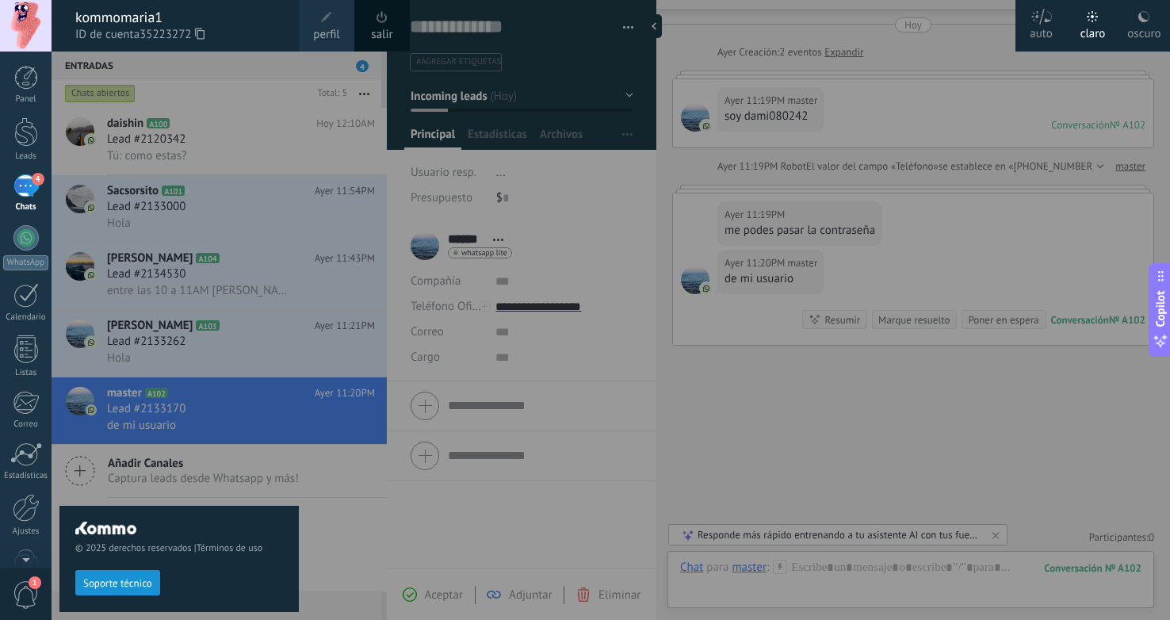 Image resolution: width=1170 pixels, height=620 pixels. I want to click on div: claro, so click(1093, 31).